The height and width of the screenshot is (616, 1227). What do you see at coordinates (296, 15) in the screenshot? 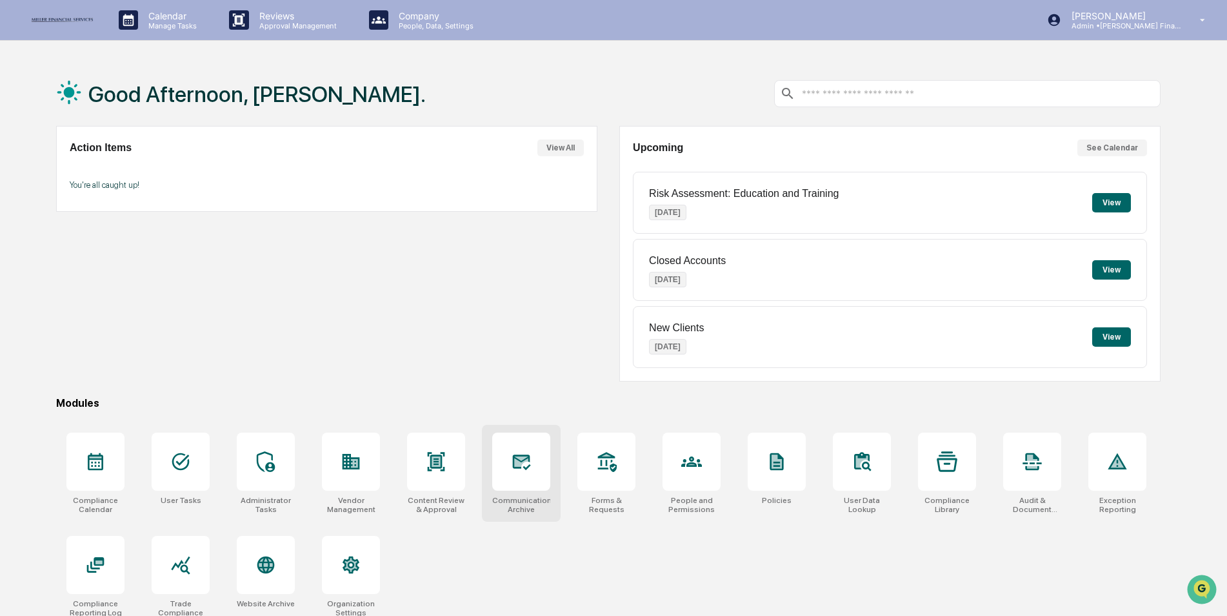
I see `p: Reviews` at bounding box center [296, 15].